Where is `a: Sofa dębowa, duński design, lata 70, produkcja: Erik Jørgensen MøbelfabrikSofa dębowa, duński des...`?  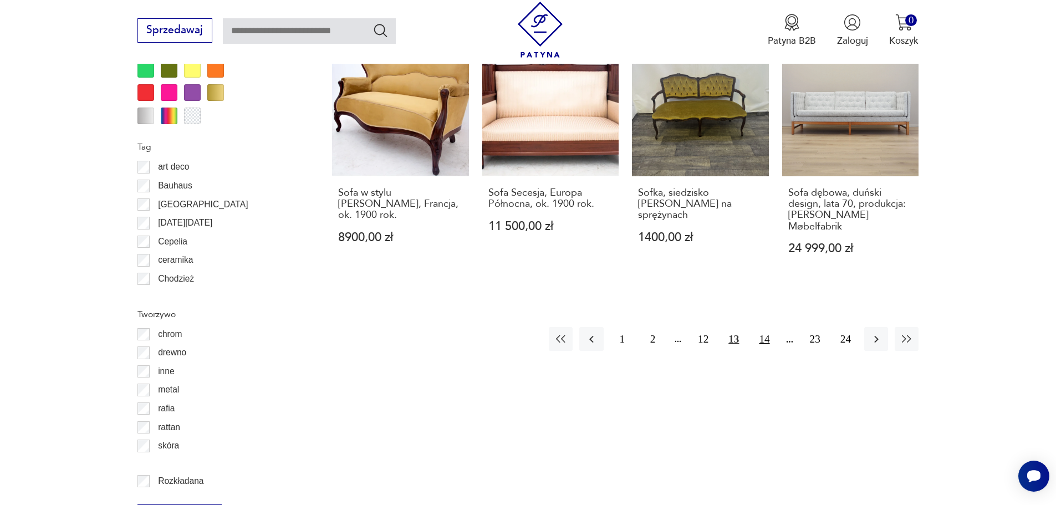
a: Sofa dębowa, duński design, lata 70, produkcja: Erik Jørgensen MøbelfabrikSofa dębowa, duński des... is located at coordinates (851, 160).